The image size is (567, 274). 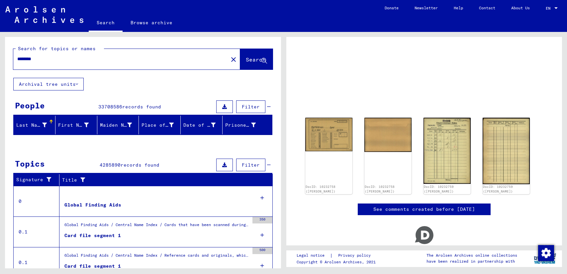 What do you see at coordinates (247, 125) in the screenshot?
I see `mat-header-cell: Prisoner #` at bounding box center [247, 125].